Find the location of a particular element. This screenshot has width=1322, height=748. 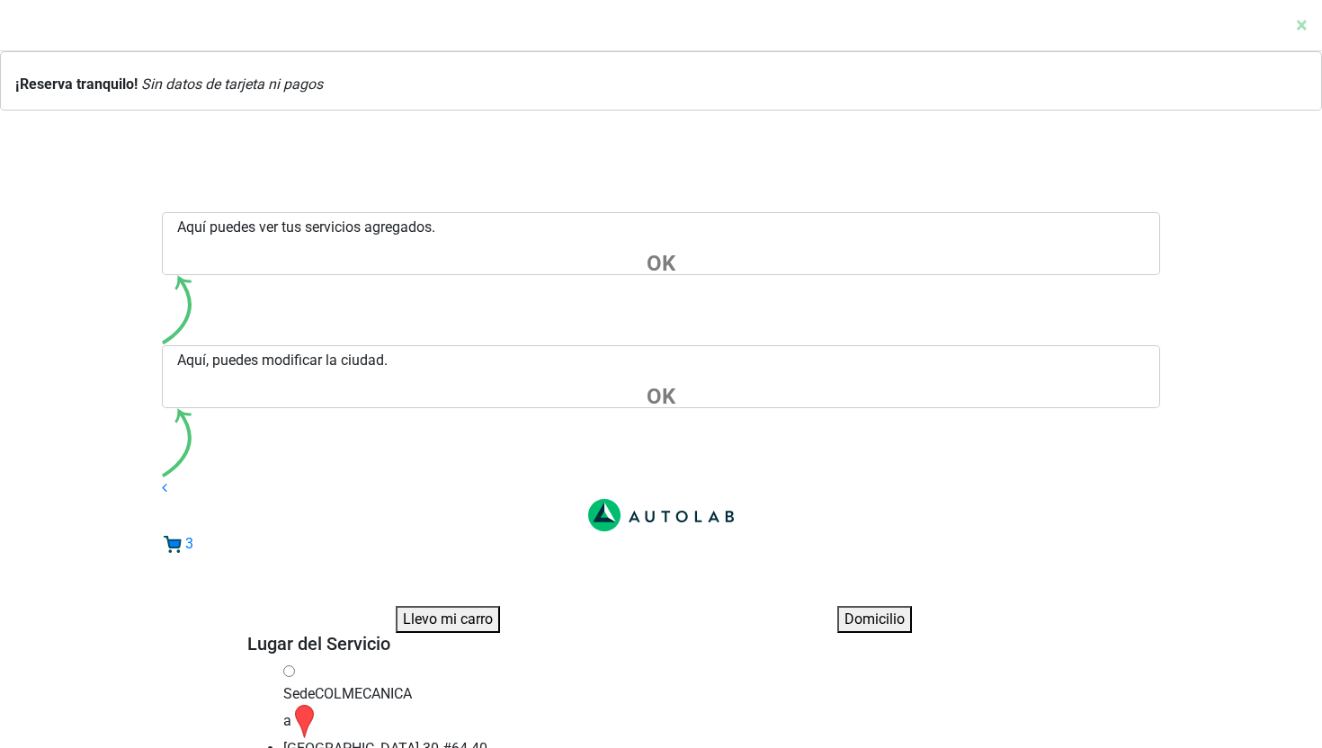

h5: Lugar del Servicio is located at coordinates (661, 644).